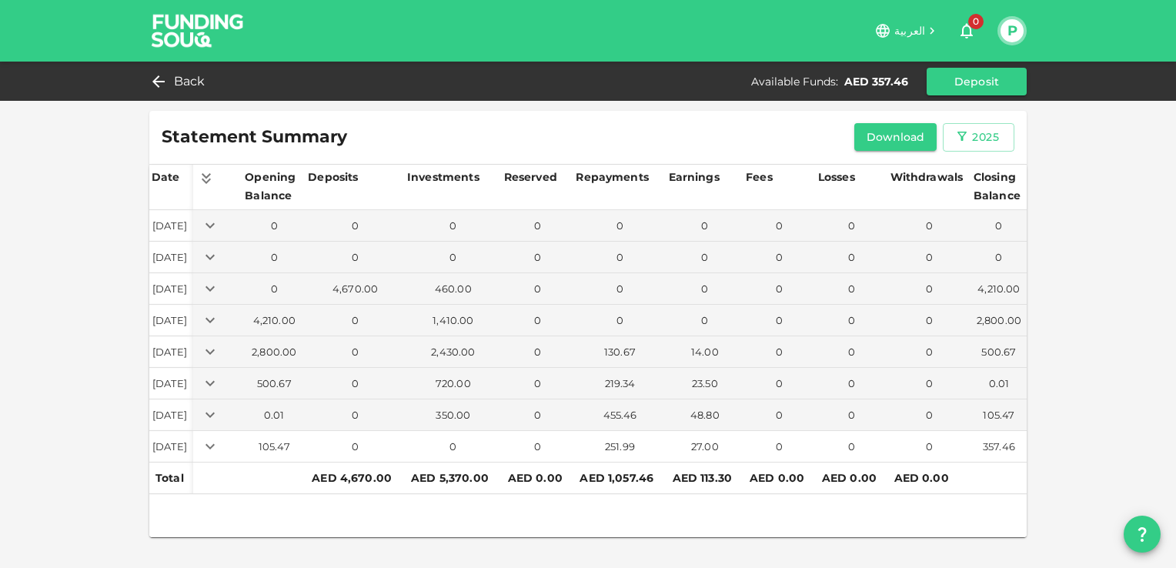 This screenshot has width=1176, height=568. What do you see at coordinates (896, 137) in the screenshot?
I see `button: Download` at bounding box center [896, 137].